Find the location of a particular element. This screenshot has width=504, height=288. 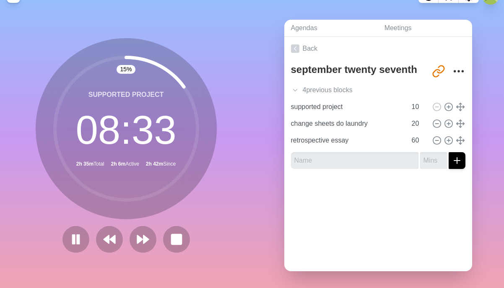

a: Meetings is located at coordinates (425, 28).